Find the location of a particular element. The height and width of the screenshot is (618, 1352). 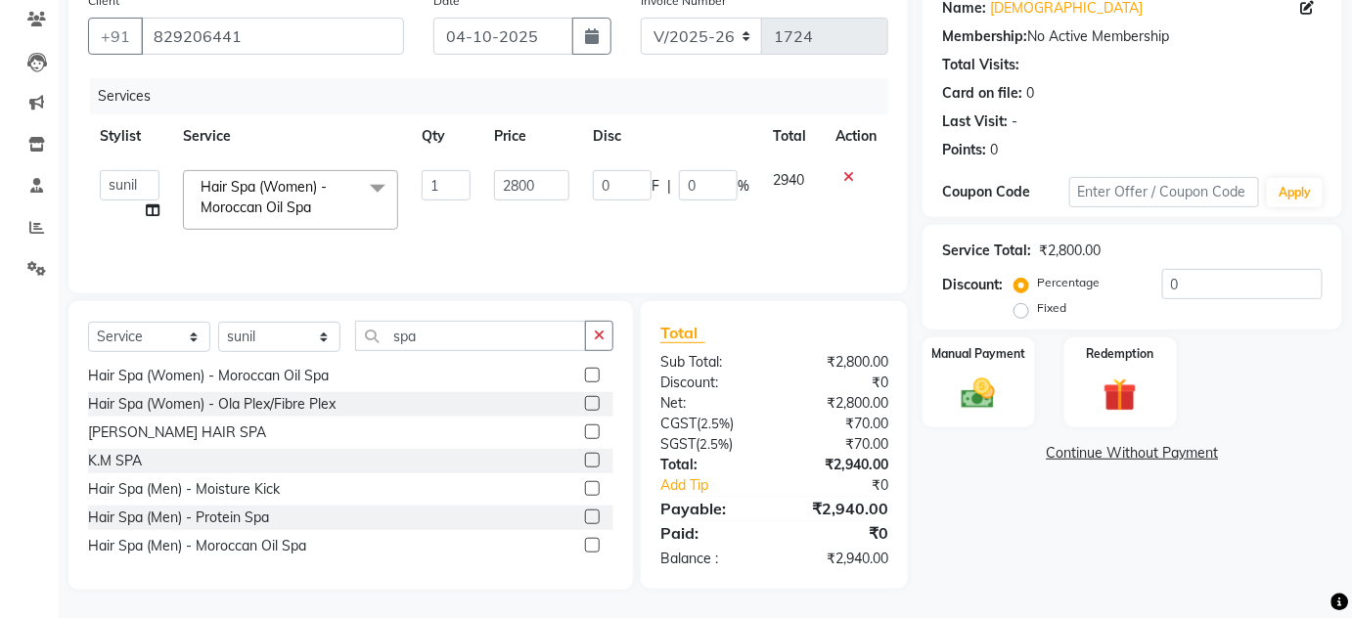

input: Search or Scan is located at coordinates (471, 336).